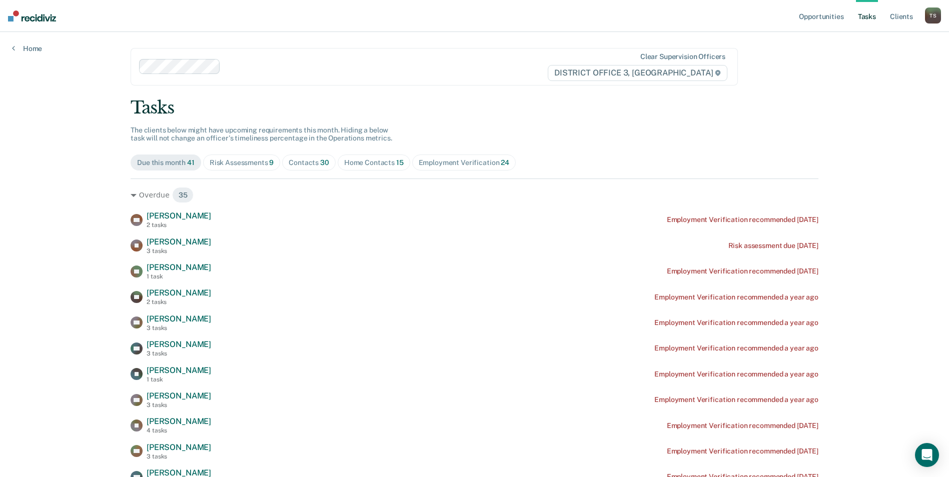 The width and height of the screenshot is (949, 477). What do you see at coordinates (474, 195) in the screenshot?
I see `div: Overdue 35` at bounding box center [474, 195].